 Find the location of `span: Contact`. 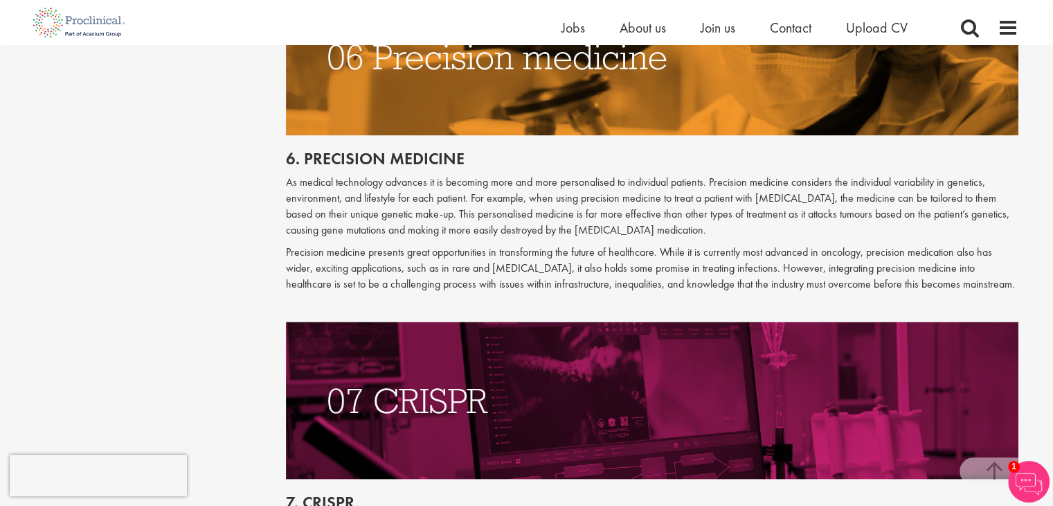

span: Contact is located at coordinates (791, 28).